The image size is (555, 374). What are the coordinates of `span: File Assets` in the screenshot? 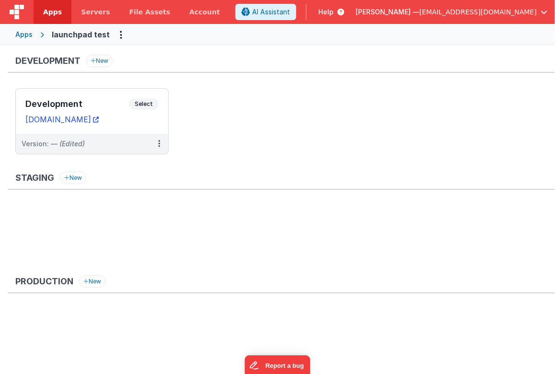 It's located at (150, 12).